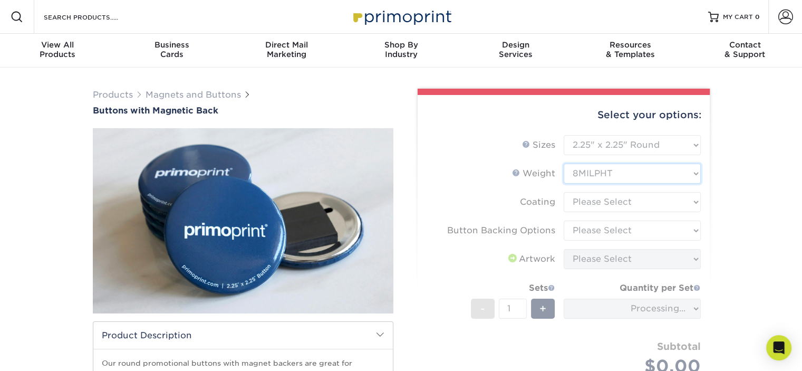 The image size is (802, 371). I want to click on a: BusinessCards, so click(171, 51).